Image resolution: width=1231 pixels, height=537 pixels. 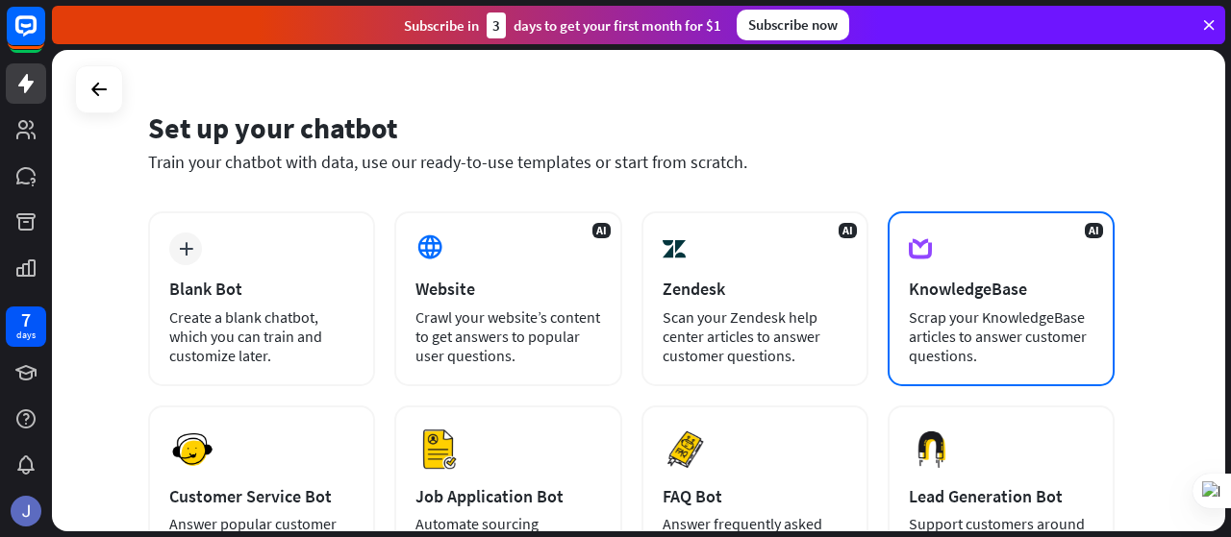 I want to click on div: Scan your Zendesk help center articles to answer customer questions., so click(x=755, y=337).